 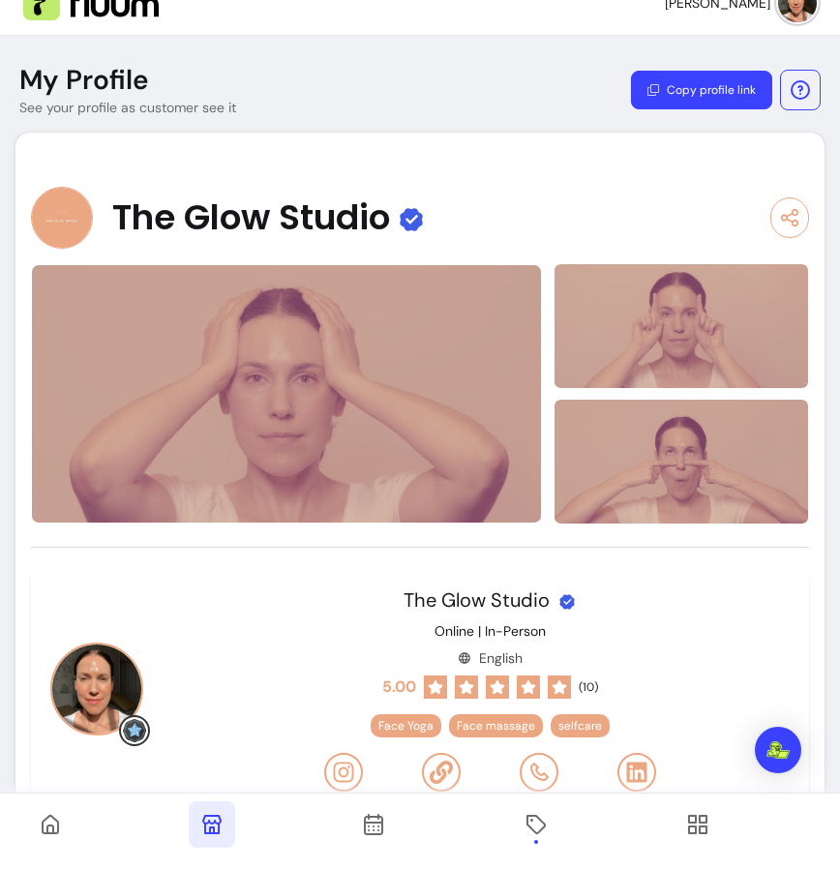 I want to click on img: Grow, so click(x=135, y=731).